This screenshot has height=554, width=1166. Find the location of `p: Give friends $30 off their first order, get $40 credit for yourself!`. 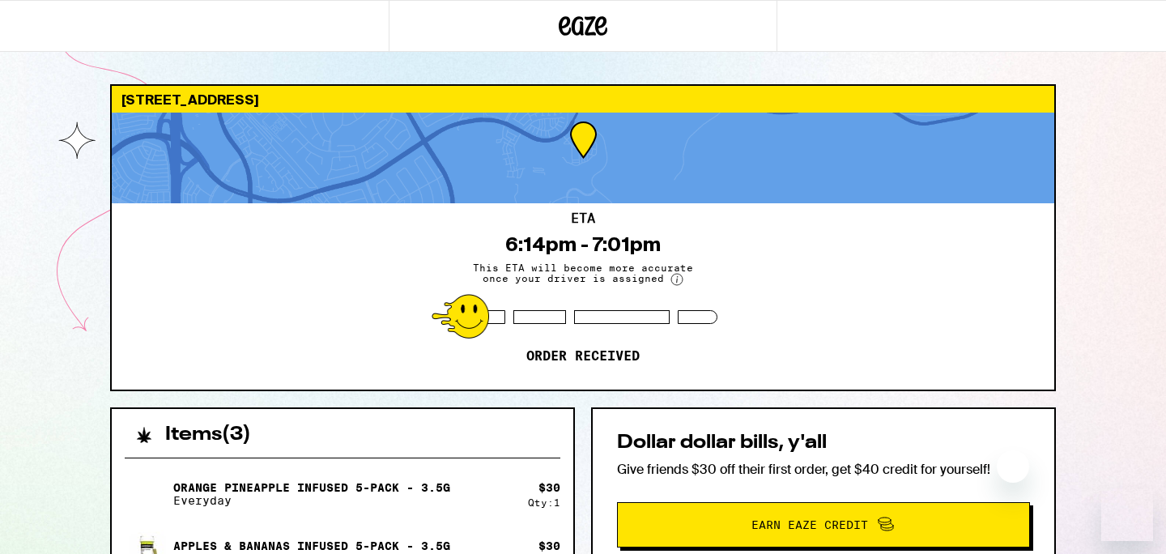

p: Give friends $30 off their first order, get $40 credit for yourself! is located at coordinates (824, 469).